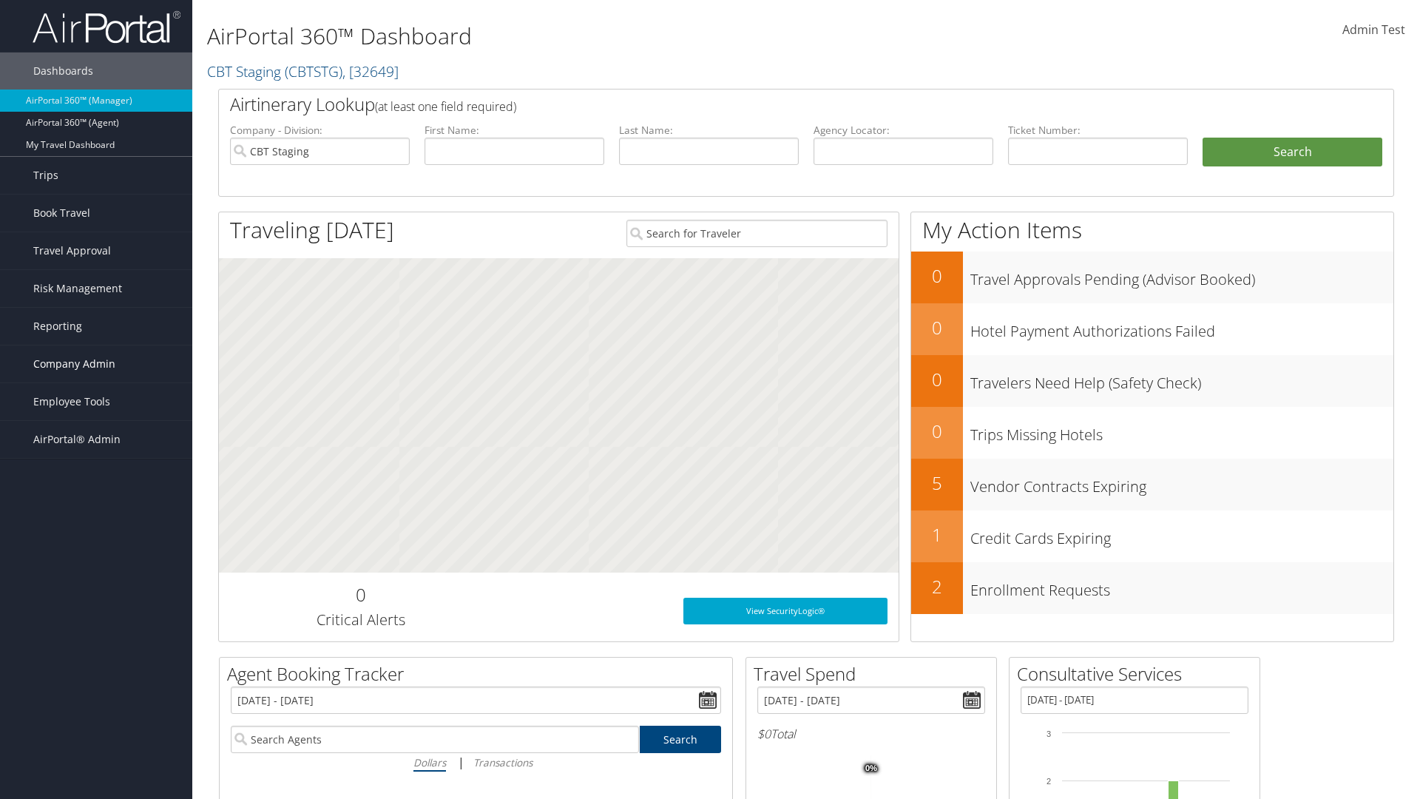 The width and height of the screenshot is (1420, 799). What do you see at coordinates (785, 611) in the screenshot?
I see `a: View SecurityLogic®` at bounding box center [785, 611].